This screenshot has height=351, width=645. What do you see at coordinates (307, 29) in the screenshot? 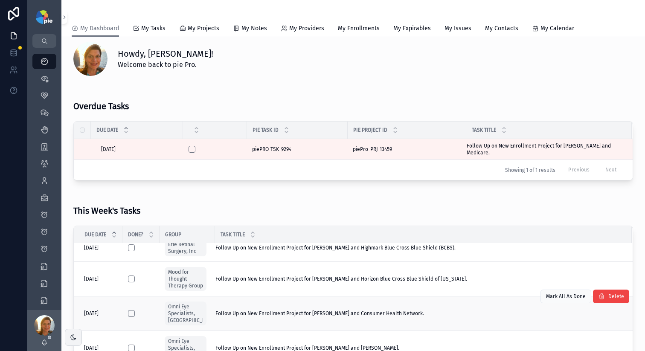
I see `span: My Providers` at bounding box center [307, 29].